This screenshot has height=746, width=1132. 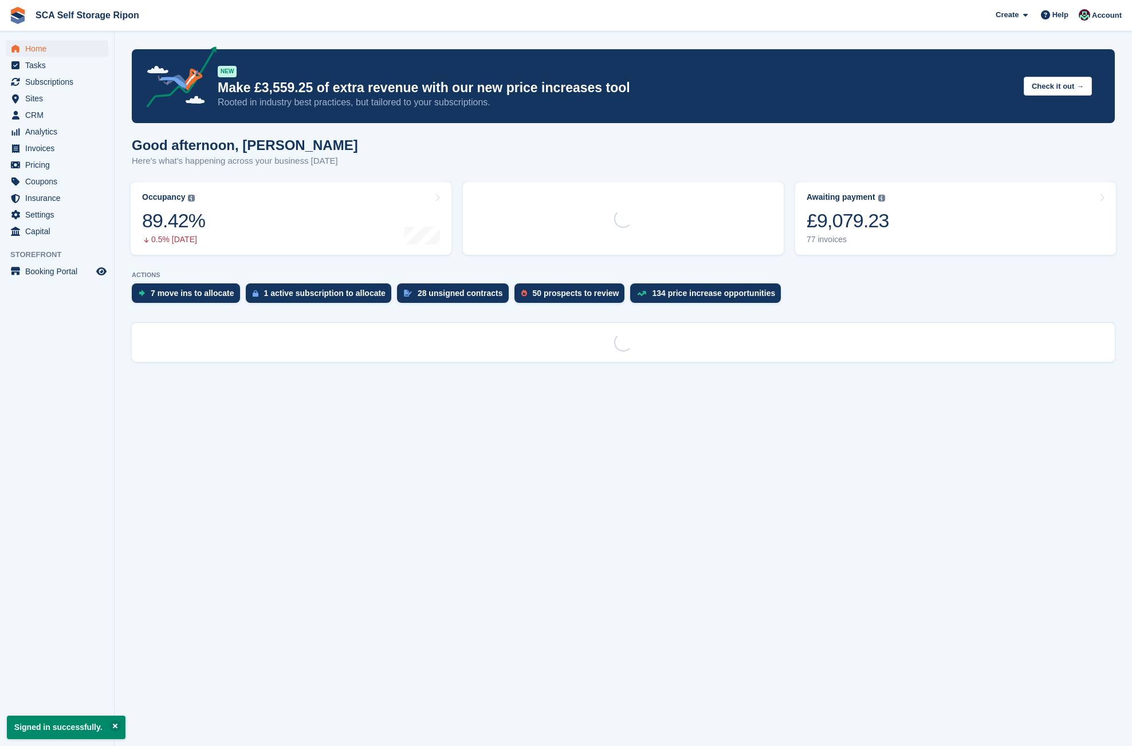 What do you see at coordinates (87, 15) in the screenshot?
I see `a: SCA Self Storage Ripon` at bounding box center [87, 15].